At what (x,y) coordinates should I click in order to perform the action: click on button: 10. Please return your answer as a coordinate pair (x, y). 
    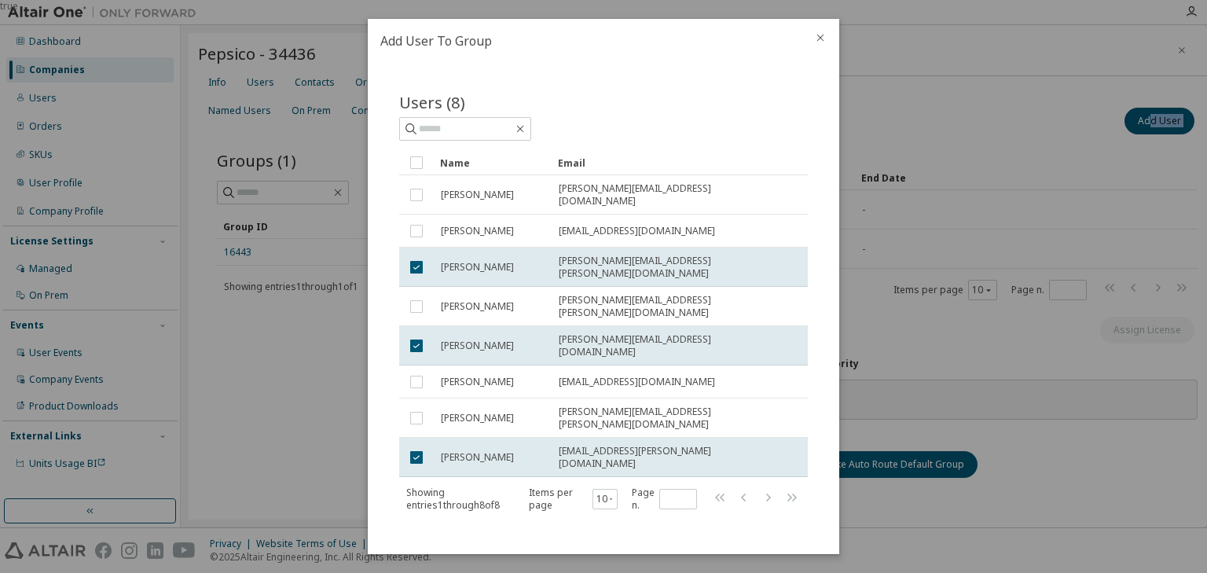
    Looking at the image, I should click on (605, 499).